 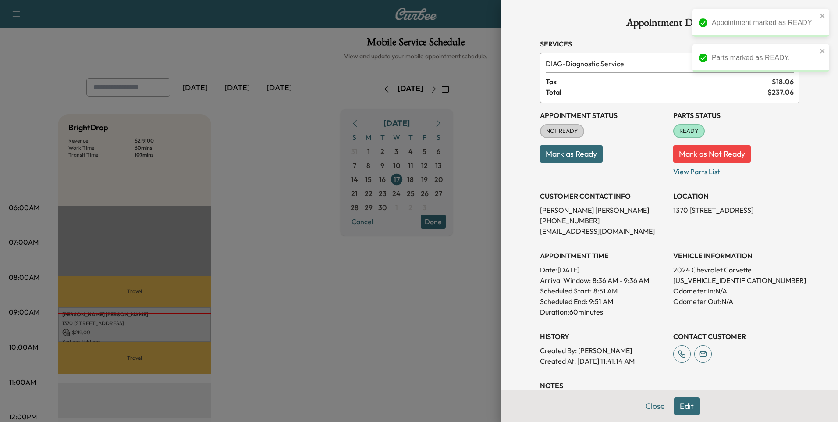 What do you see at coordinates (655, 64) in the screenshot?
I see `span: Diagnostic Service` at bounding box center [655, 64].